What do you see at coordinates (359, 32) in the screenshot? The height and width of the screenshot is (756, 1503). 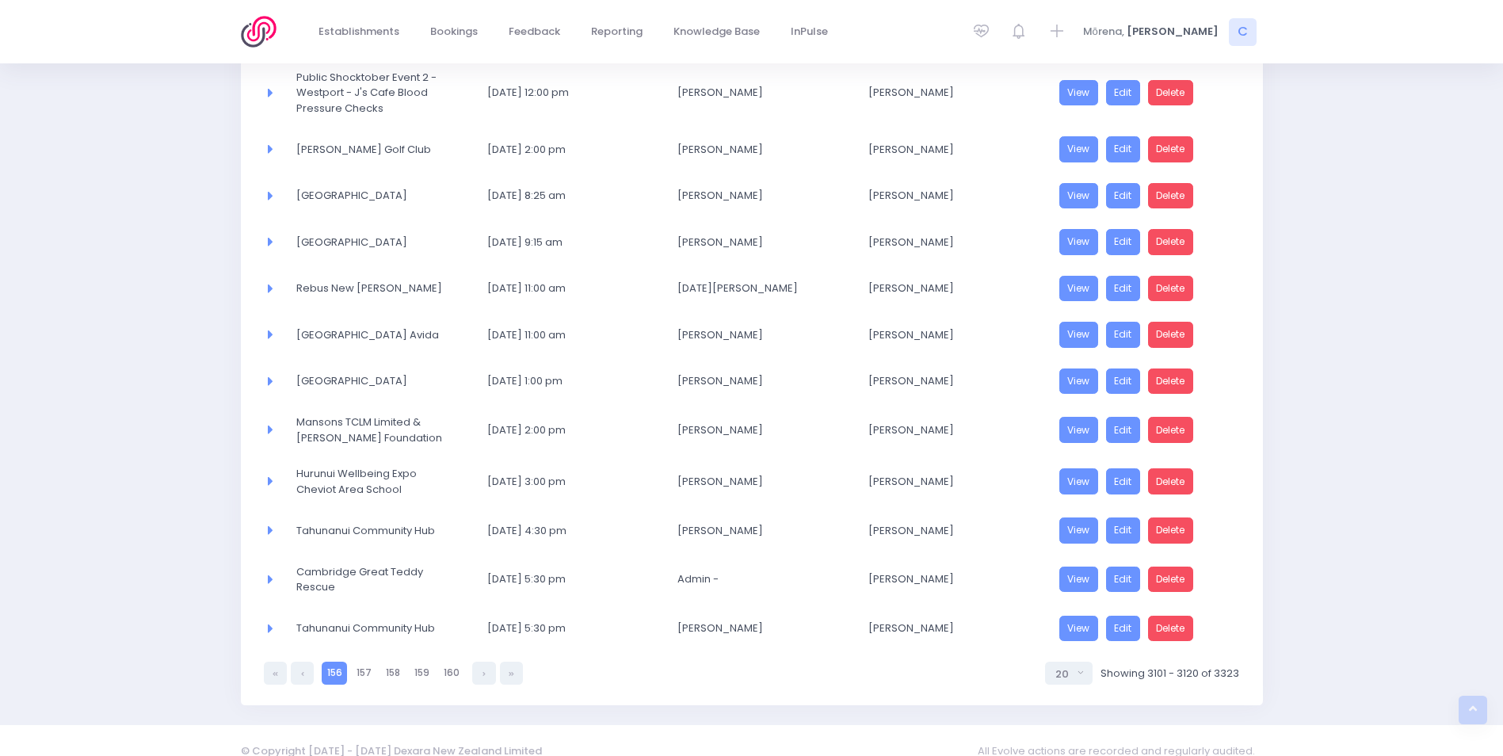 I see `a: Establishments` at bounding box center [359, 32].